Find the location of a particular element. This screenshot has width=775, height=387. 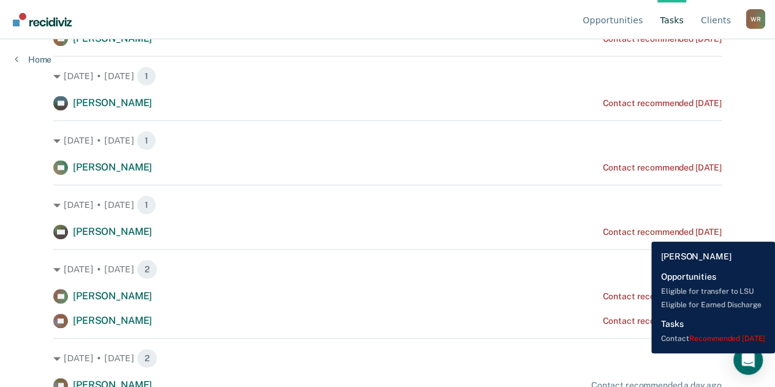

div: W R is located at coordinates (755, 19).